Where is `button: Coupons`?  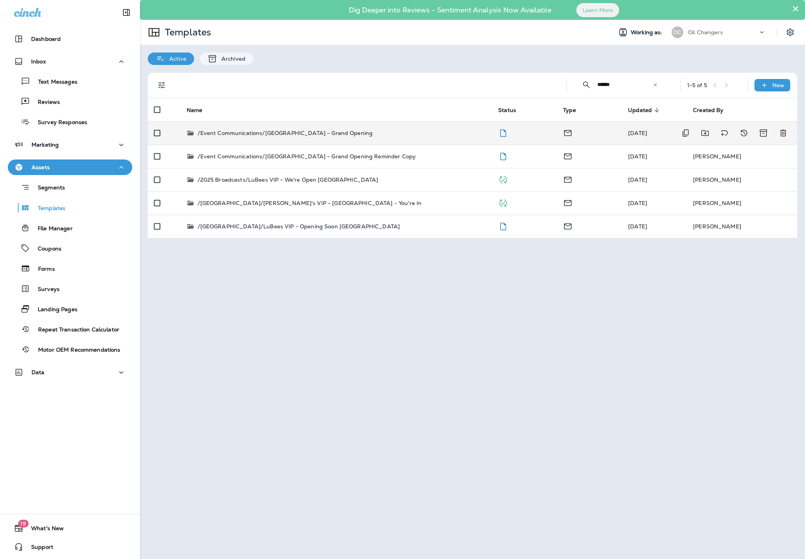
button: Coupons is located at coordinates (70, 248).